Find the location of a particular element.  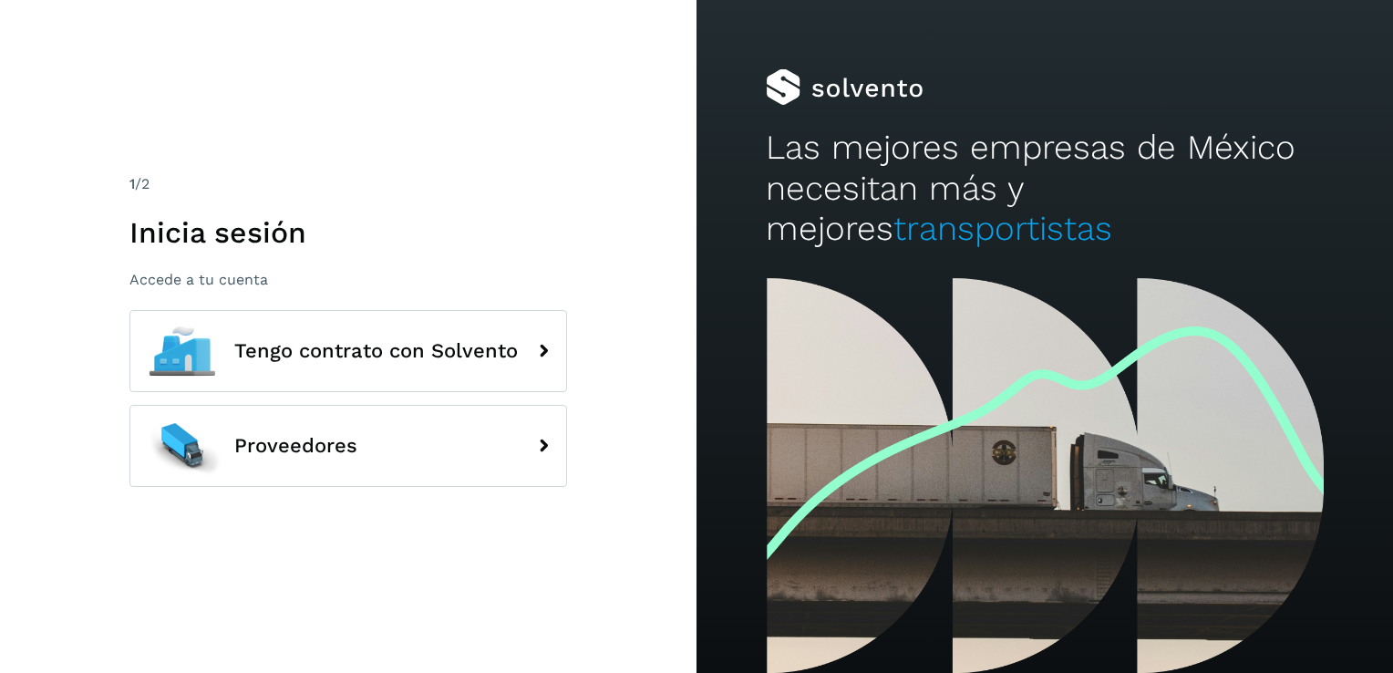

span: Tengo contrato con Solvento is located at coordinates (375, 351).